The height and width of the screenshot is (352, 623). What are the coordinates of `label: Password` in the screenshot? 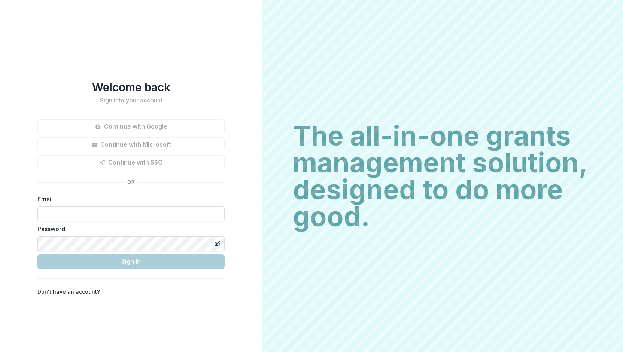 It's located at (129, 229).